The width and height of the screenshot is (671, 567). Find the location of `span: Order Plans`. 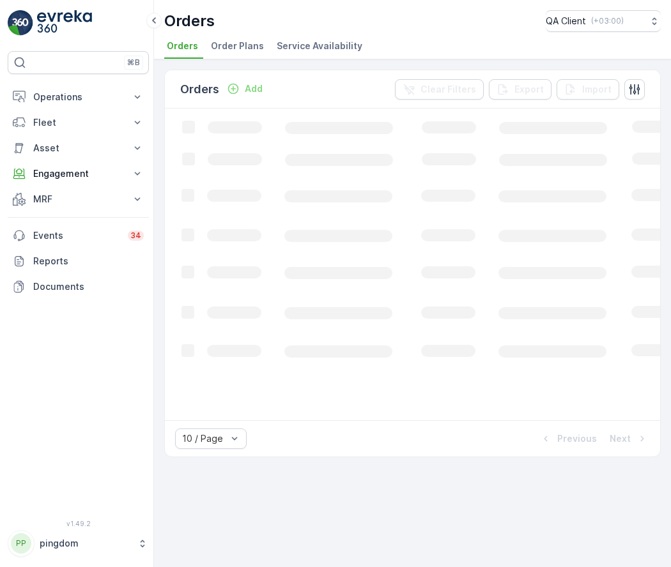

span: Order Plans is located at coordinates (237, 46).